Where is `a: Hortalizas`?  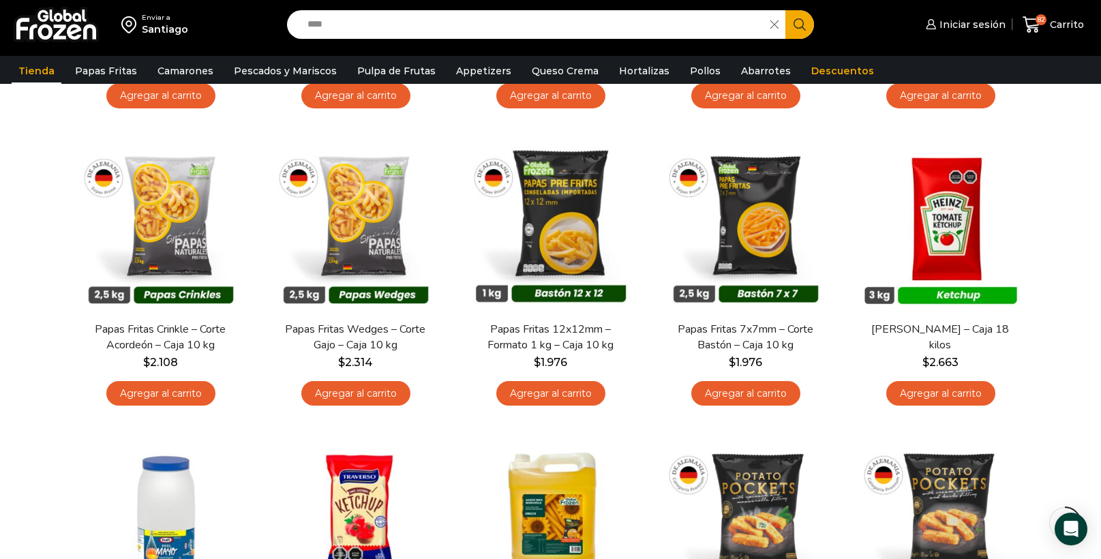 a: Hortalizas is located at coordinates (644, 71).